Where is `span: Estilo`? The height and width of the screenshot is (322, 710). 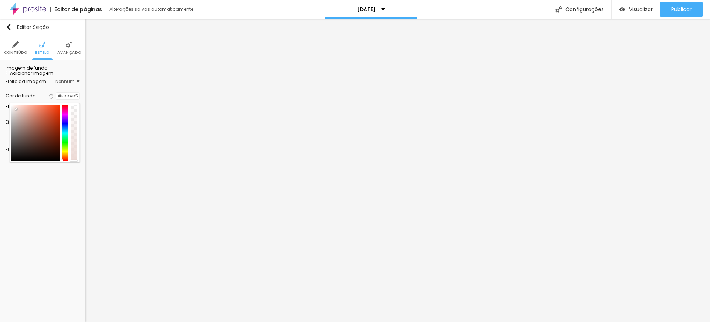
span: Estilo is located at coordinates (42, 53).